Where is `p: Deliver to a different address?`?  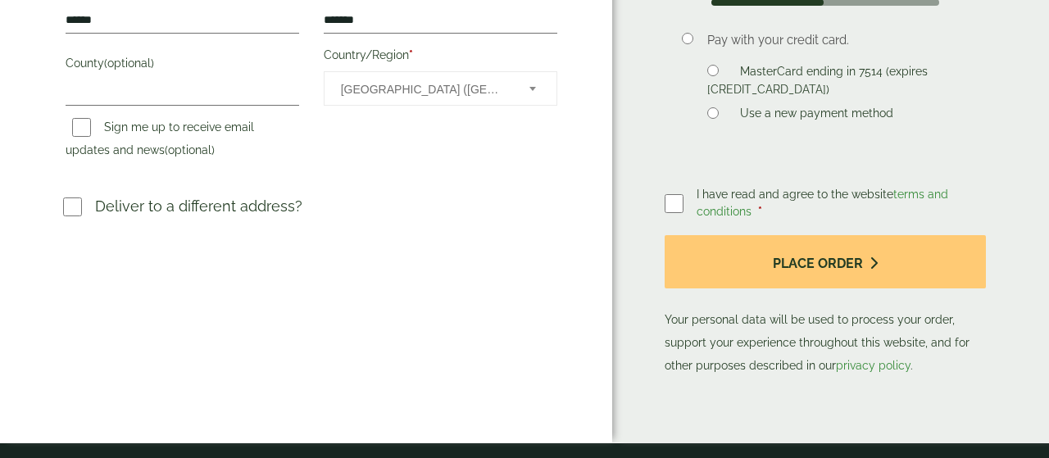 p: Deliver to a different address? is located at coordinates (198, 206).